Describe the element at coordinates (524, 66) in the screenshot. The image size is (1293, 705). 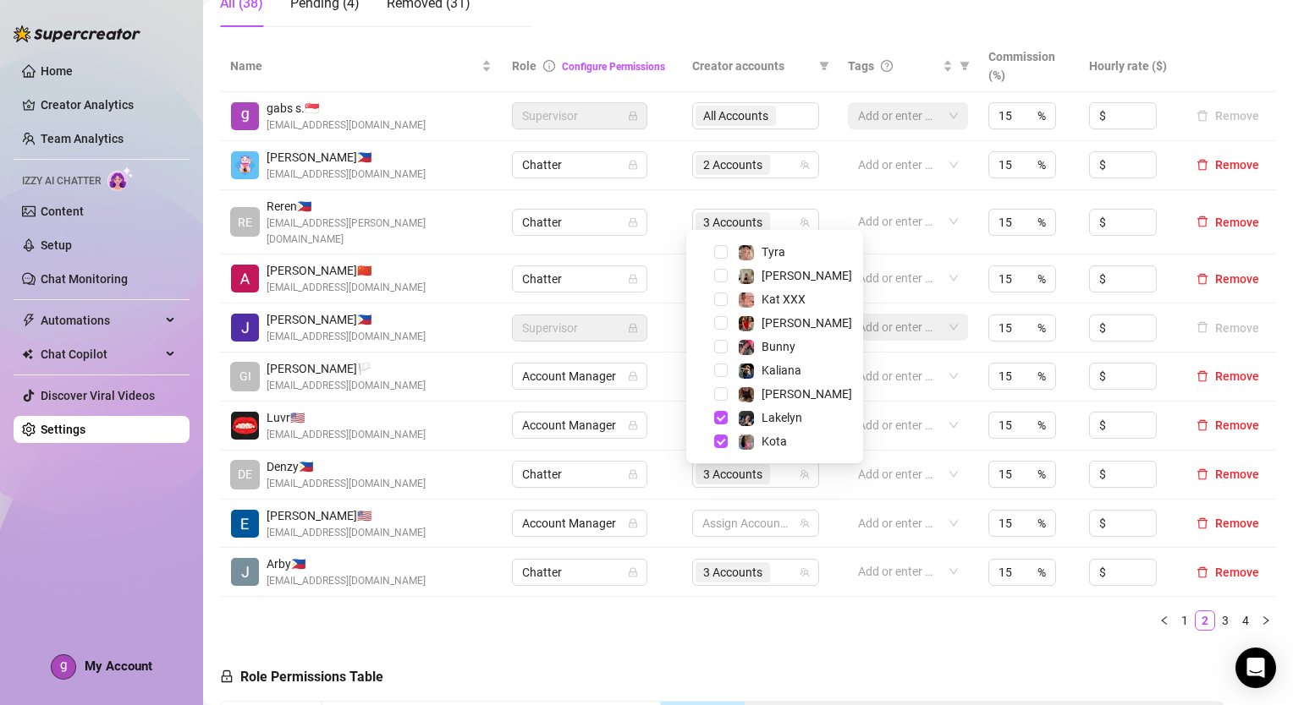
I see `span: Role` at that location.